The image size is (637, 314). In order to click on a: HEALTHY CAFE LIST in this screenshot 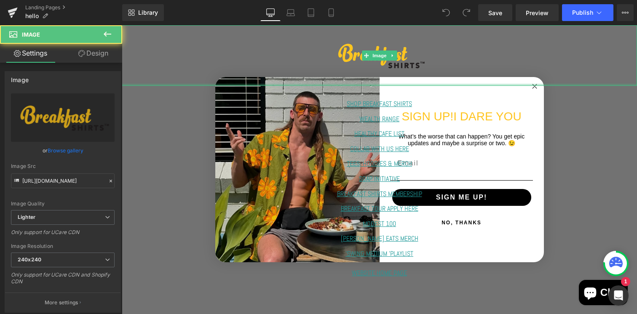, I will do `click(257, 111)`.